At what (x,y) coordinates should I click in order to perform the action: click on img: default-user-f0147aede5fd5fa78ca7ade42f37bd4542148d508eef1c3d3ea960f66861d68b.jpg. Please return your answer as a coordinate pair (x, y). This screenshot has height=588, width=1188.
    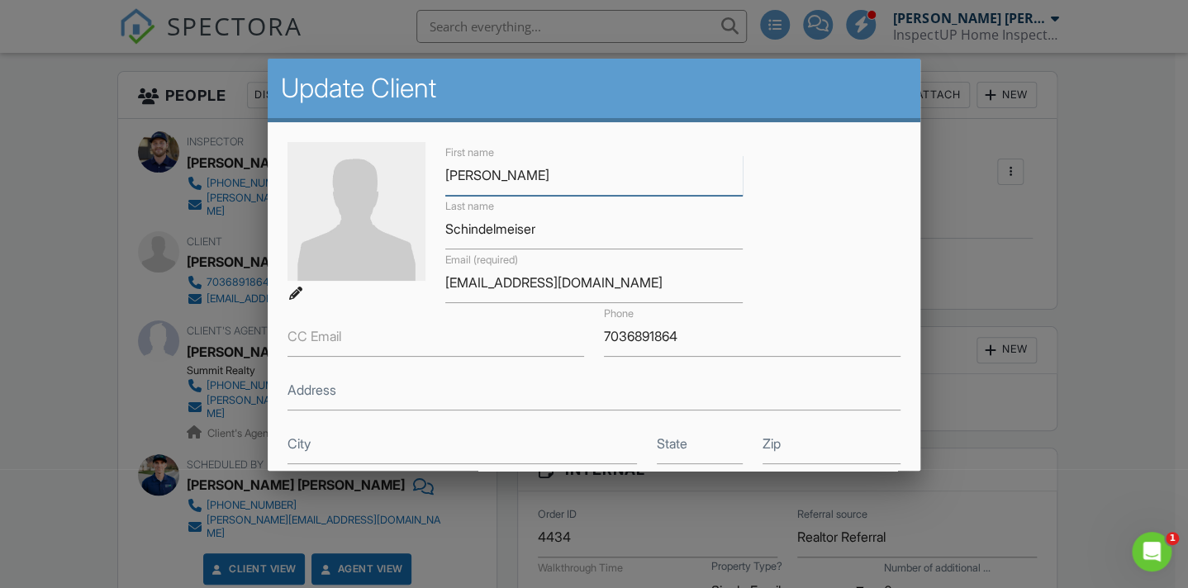
    Looking at the image, I should click on (357, 211).